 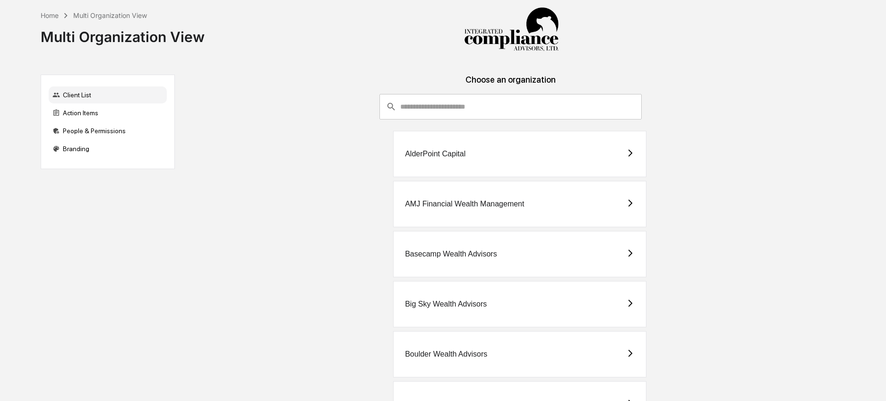 What do you see at coordinates (446, 304) in the screenshot?
I see `div: Big Sky Wealth Advisors` at bounding box center [446, 304].